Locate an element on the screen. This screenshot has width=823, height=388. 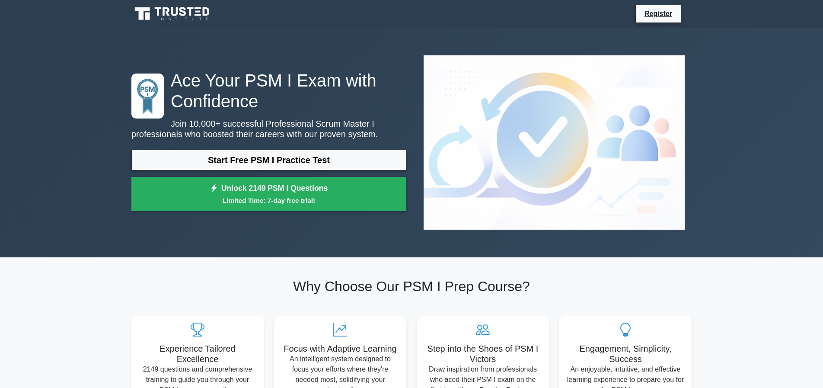
small: Limited Time: 7-day free trial! is located at coordinates (269, 200).